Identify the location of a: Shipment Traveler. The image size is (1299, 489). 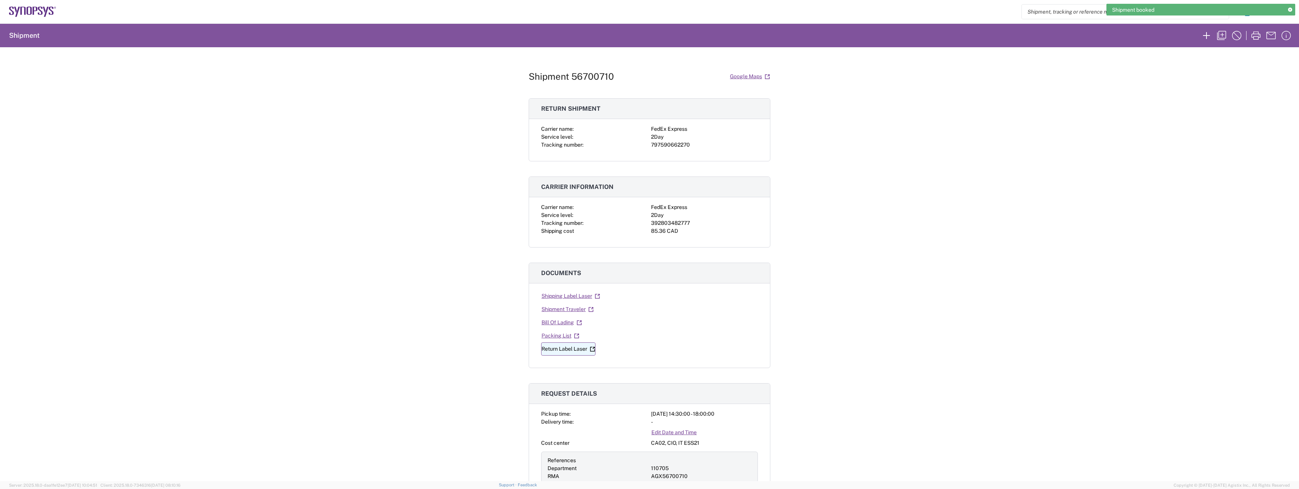
(568, 309).